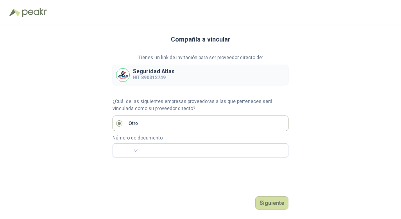  I want to click on p: Número de documento, so click(201, 138).